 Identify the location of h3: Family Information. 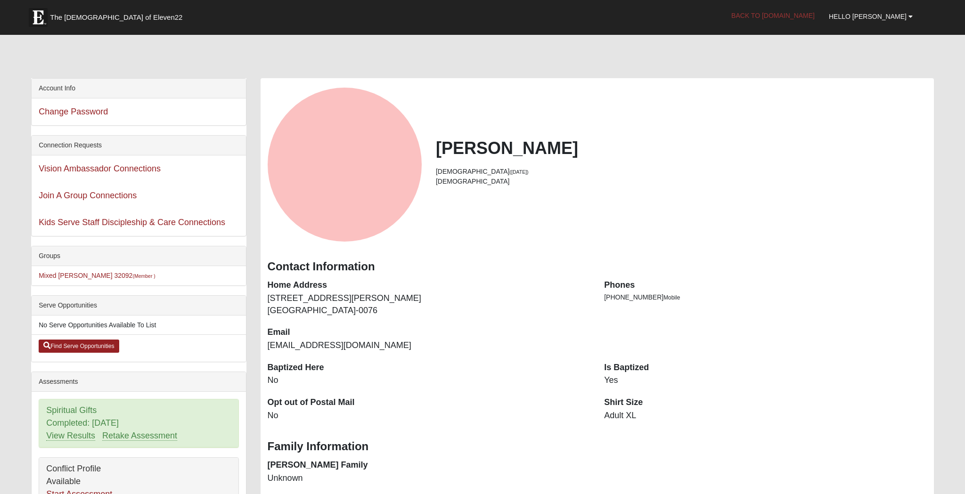
(597, 446).